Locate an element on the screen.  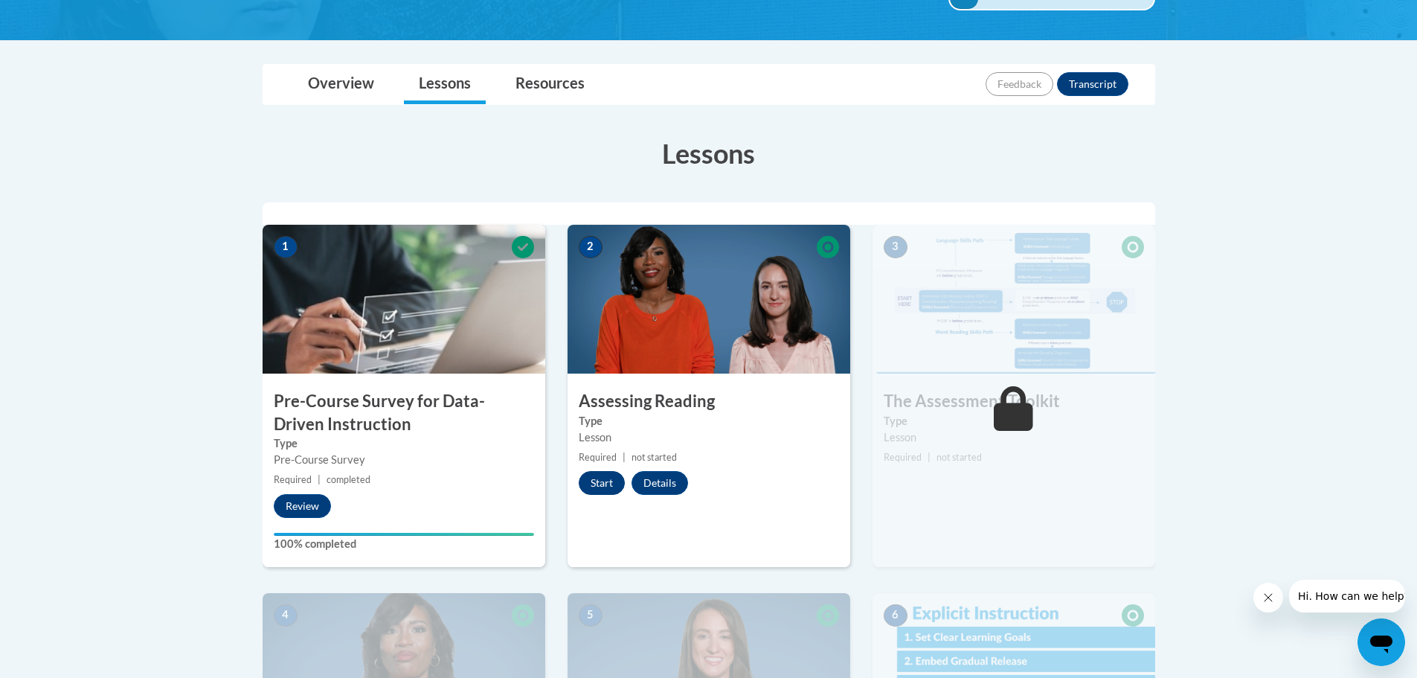
a: Lessons is located at coordinates (445, 84).